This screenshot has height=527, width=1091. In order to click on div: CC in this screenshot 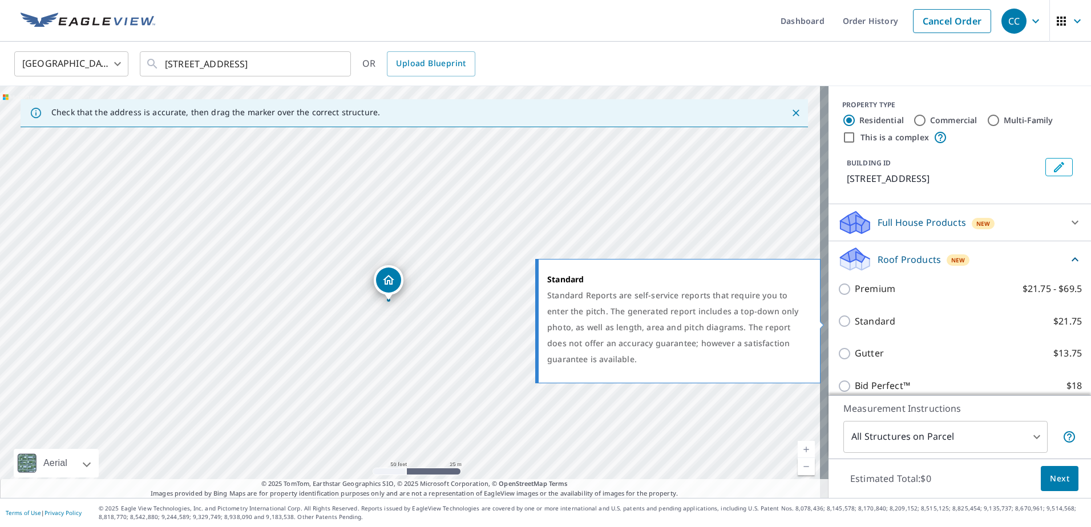, I will do `click(1014, 21)`.